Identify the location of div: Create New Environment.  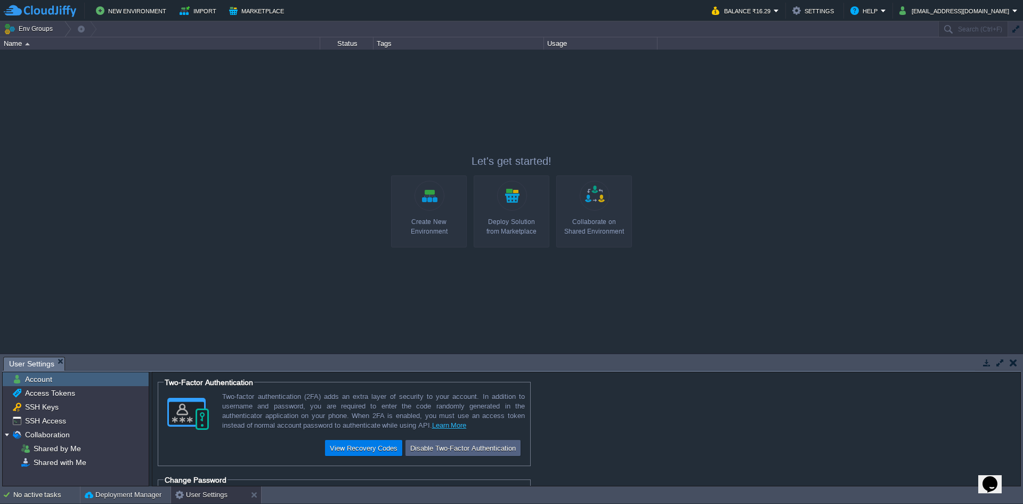
(429, 227).